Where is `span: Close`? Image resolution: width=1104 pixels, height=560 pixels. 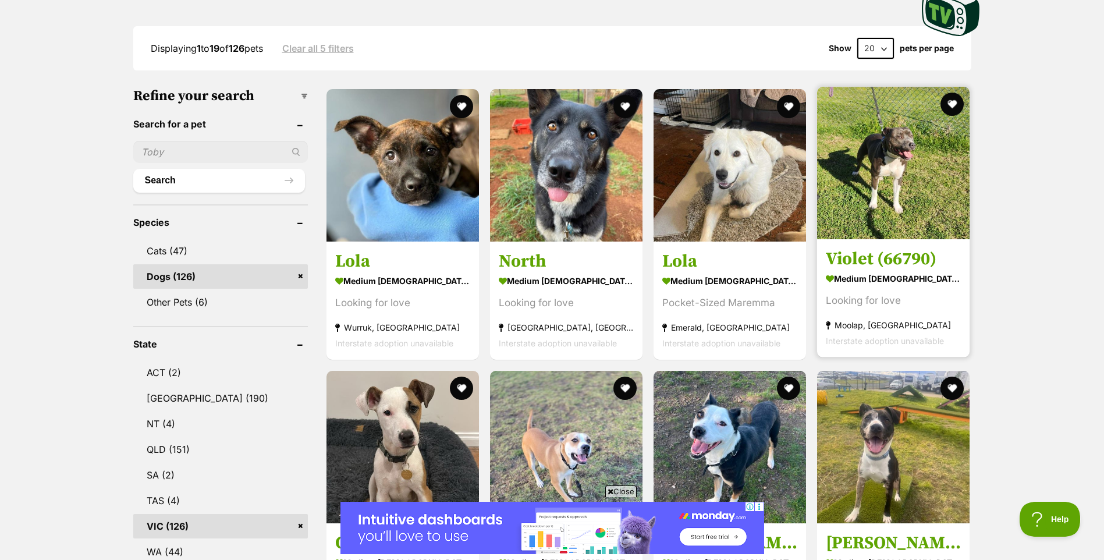
span: Close is located at coordinates (621, 491).